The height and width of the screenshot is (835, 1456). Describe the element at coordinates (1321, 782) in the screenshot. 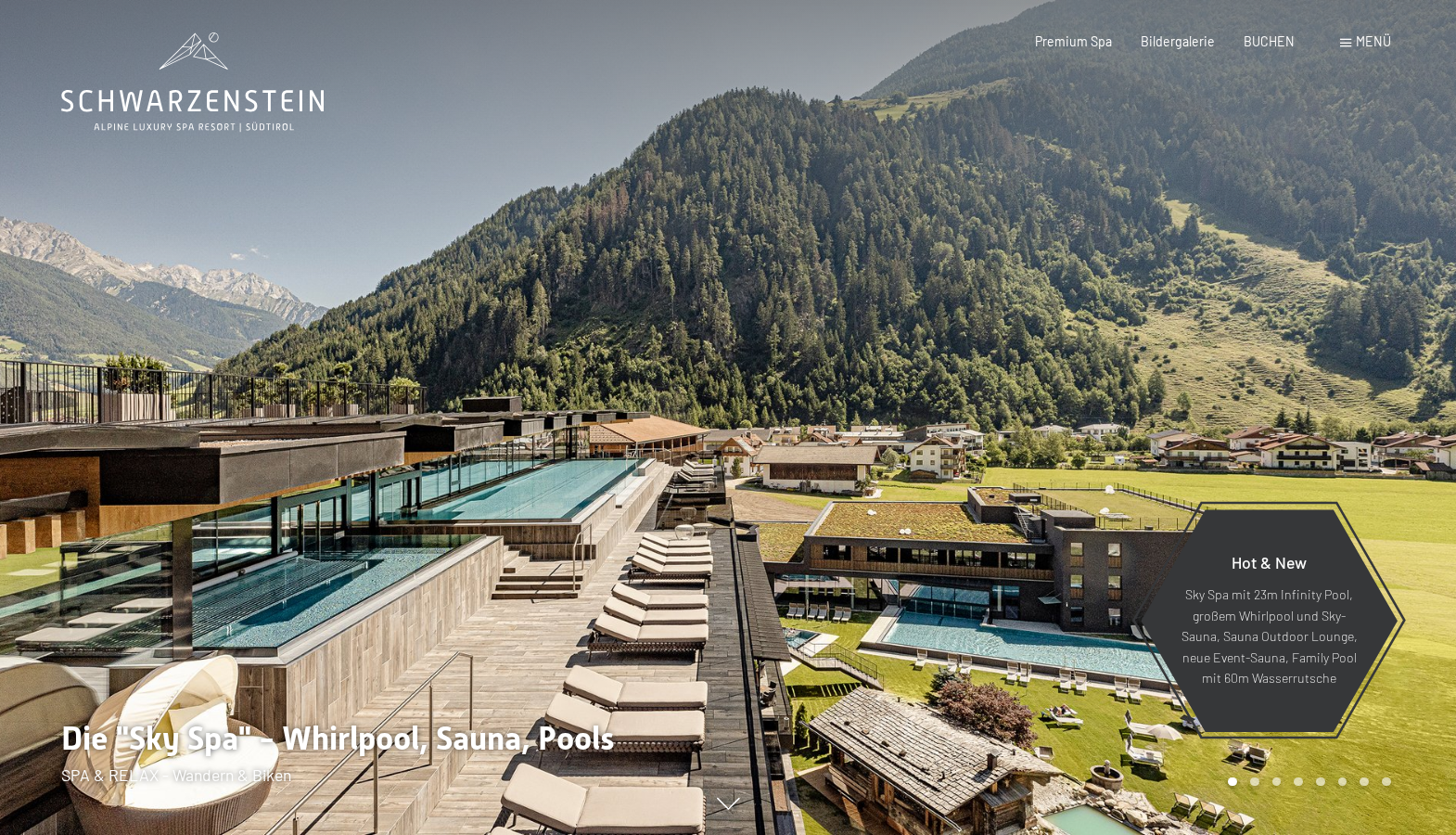

I see `div: Carousel Page 5` at that location.